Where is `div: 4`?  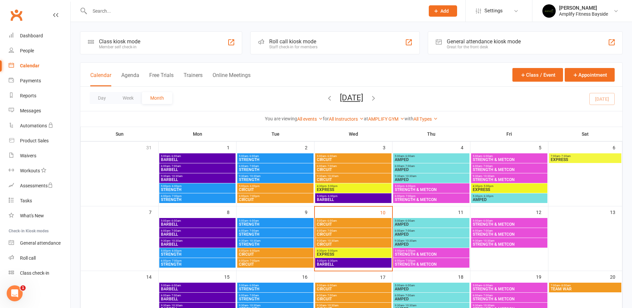 div: 4 is located at coordinates (466, 147).